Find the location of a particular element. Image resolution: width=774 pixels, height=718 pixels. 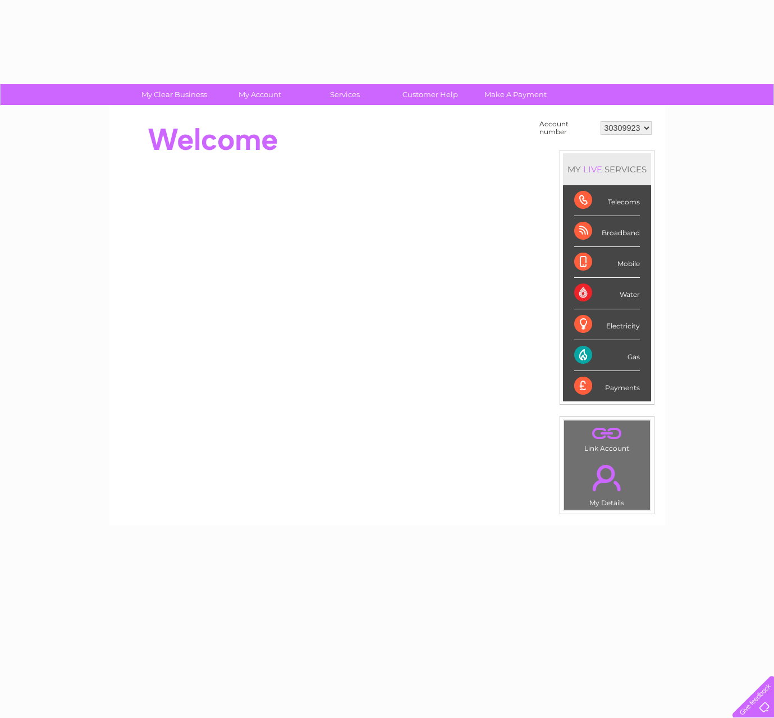

a: My Clear Business is located at coordinates (174, 94).